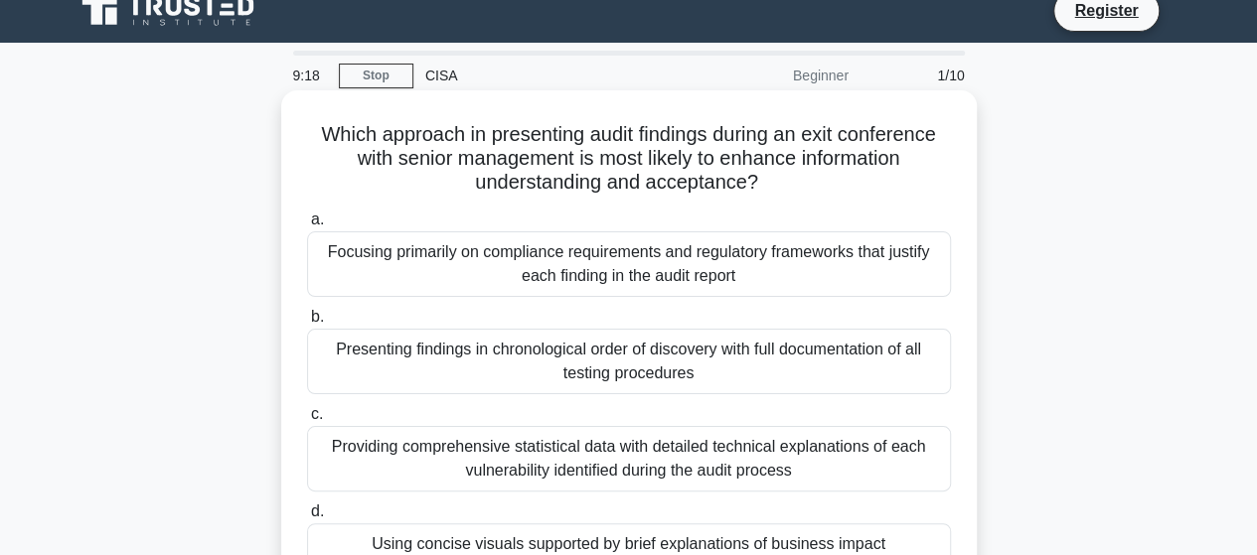  What do you see at coordinates (629, 159) in the screenshot?
I see `h5: Which approach in presenting audit findings during an exit conference with senior management is m...` at bounding box center [629, 159].